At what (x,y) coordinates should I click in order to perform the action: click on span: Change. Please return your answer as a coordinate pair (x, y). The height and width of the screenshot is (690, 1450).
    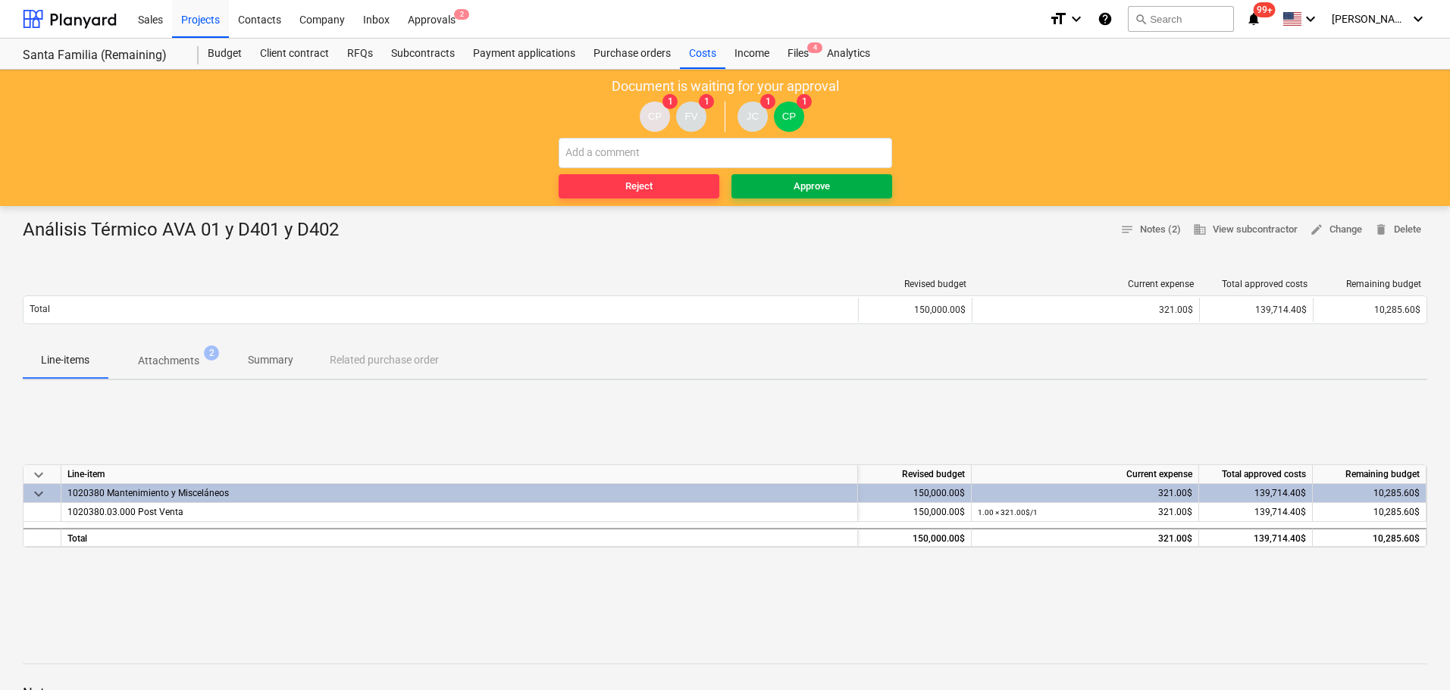
    Looking at the image, I should click on (1335, 230).